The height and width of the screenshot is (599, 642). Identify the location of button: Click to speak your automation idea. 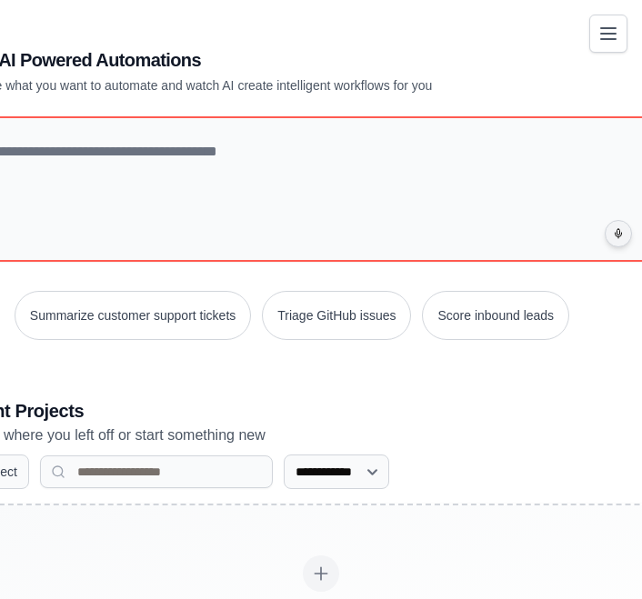
(619, 234).